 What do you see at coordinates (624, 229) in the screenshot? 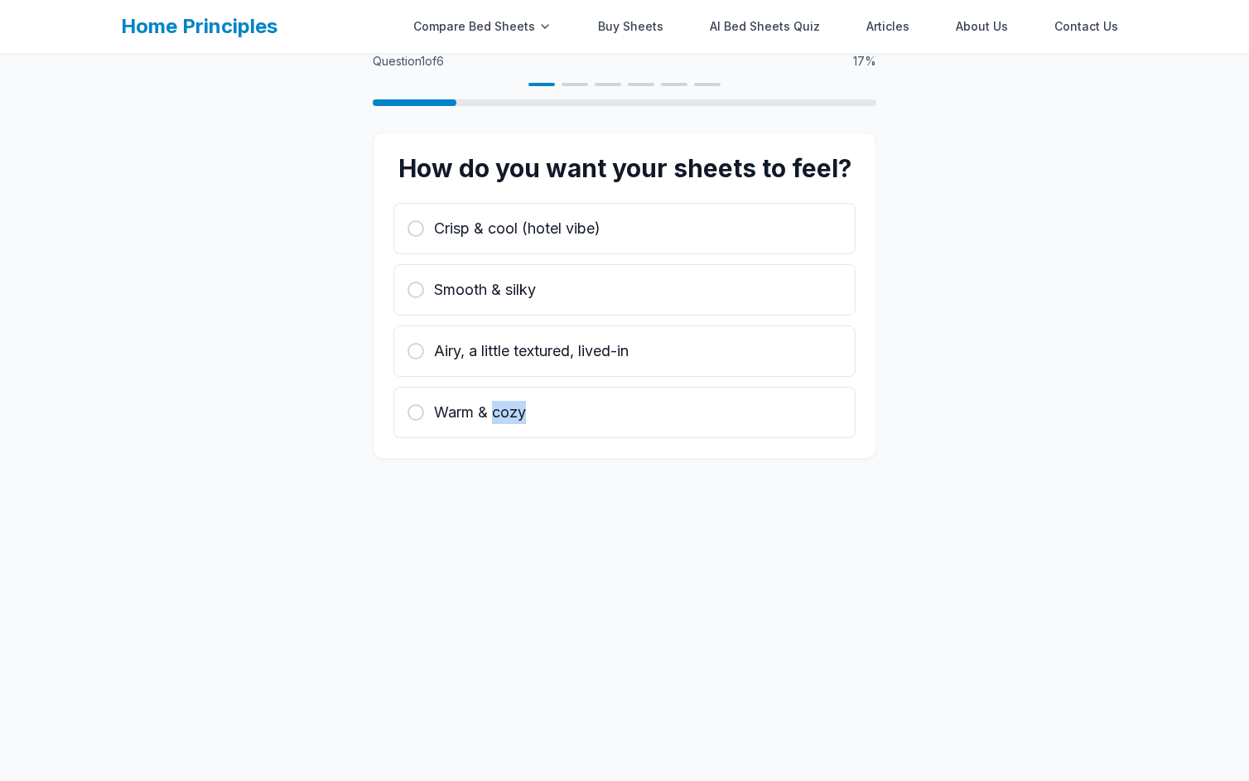
I see `button: Crisp & cool (hotel vibe)` at bounding box center [624, 229].